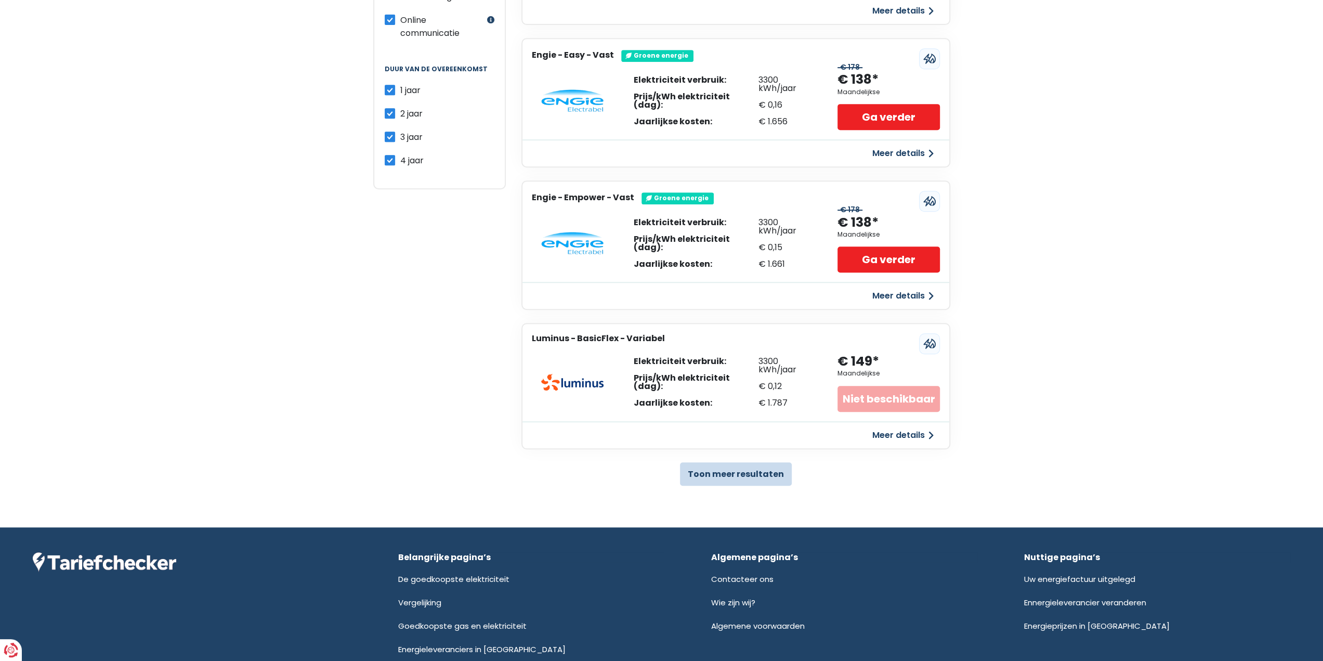 This screenshot has width=1323, height=661. Describe the element at coordinates (788, 248) in the screenshot. I see `div: € 0,15` at that location.